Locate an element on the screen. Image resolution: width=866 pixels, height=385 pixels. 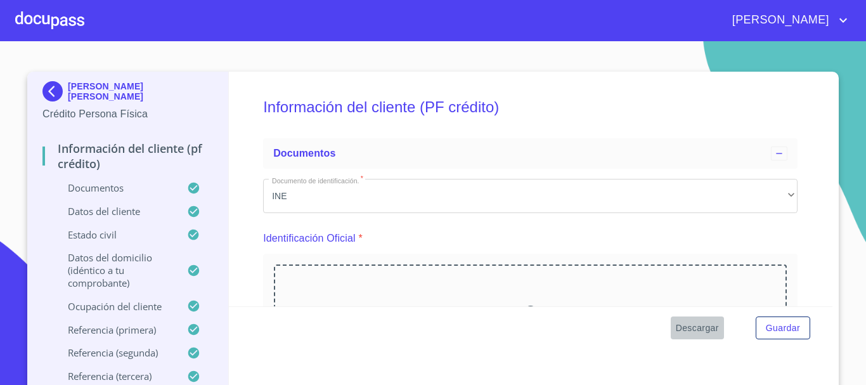
p: Referencia (tercera) is located at coordinates (115, 376).